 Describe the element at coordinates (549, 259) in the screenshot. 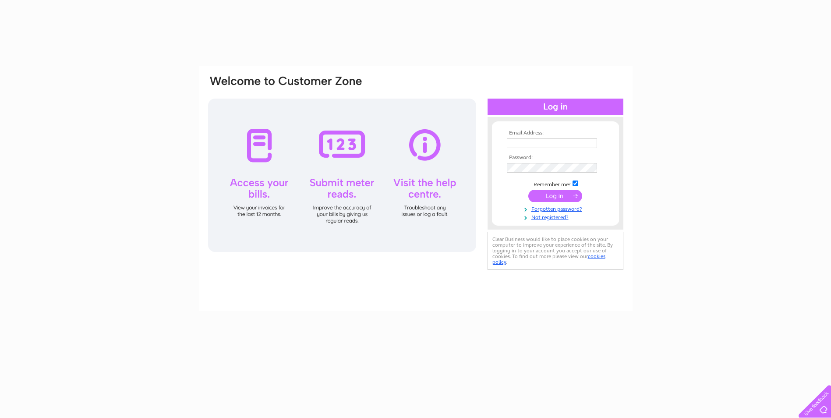

I see `a: cookies policy` at that location.